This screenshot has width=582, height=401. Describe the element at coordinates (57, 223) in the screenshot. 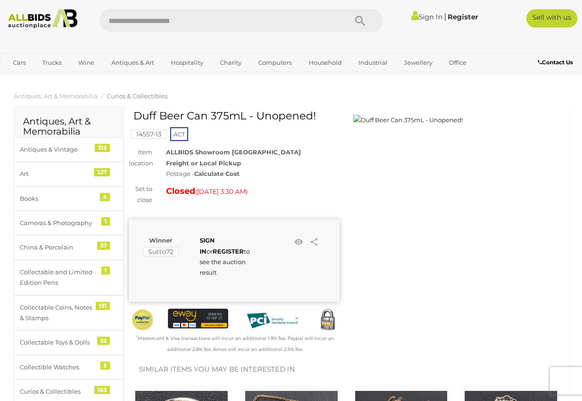

I see `div: Cameras & Photography` at that location.